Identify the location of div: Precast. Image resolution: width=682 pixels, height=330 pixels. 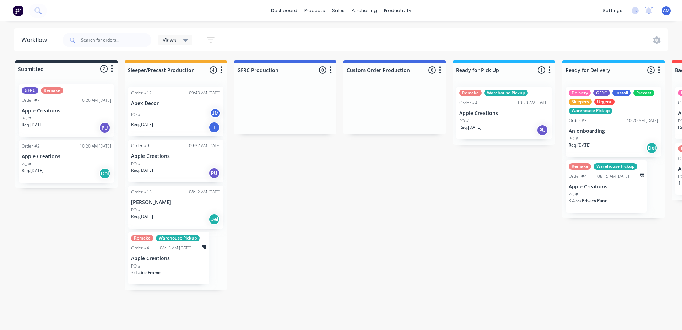
(644, 93).